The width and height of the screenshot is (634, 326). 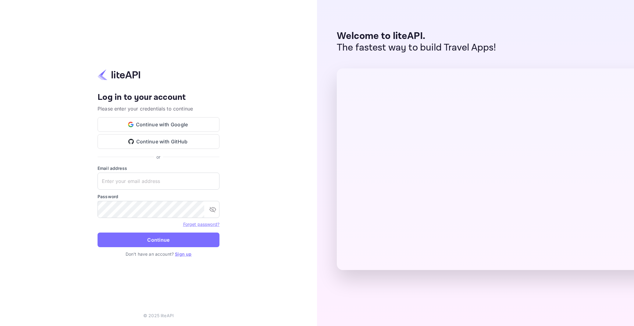 What do you see at coordinates (416, 36) in the screenshot?
I see `p: Welcome to liteAPI.` at bounding box center [416, 36].